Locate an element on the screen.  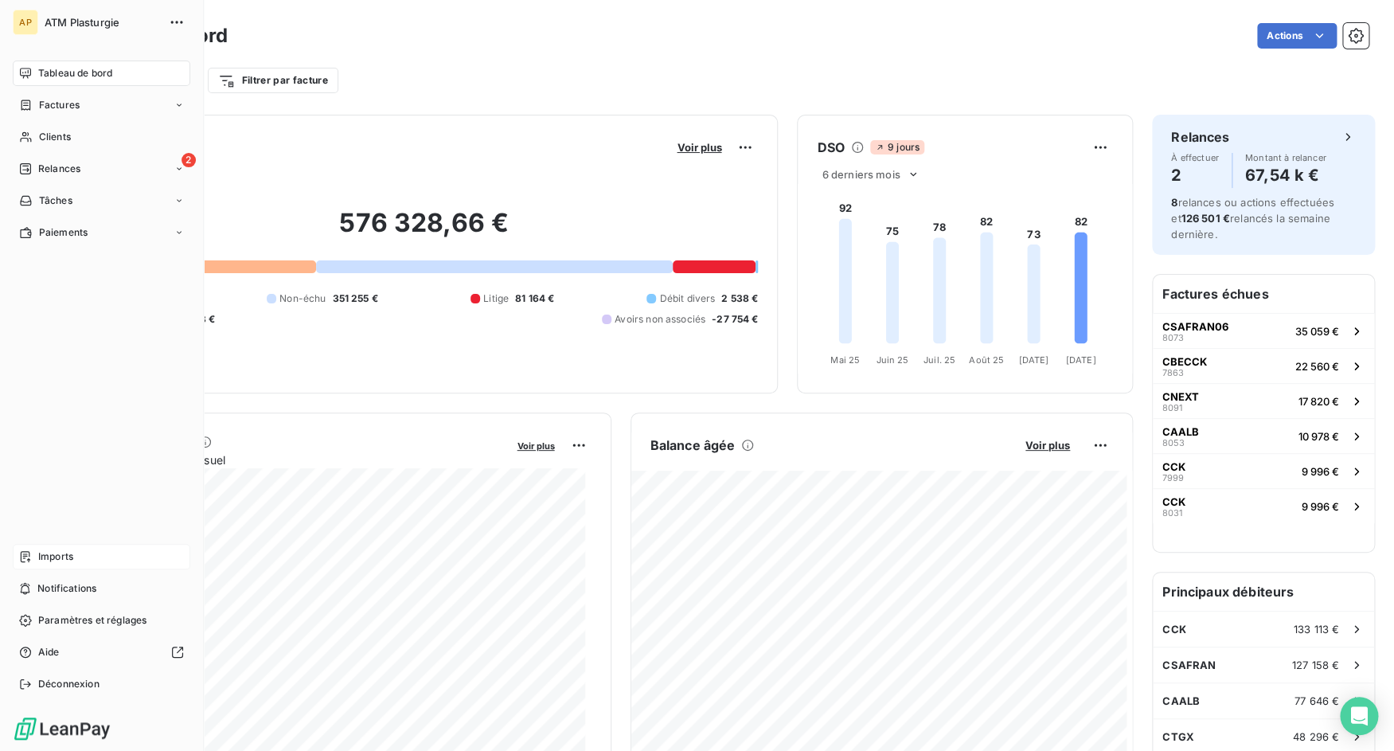
span: 2 538 € is located at coordinates (740, 299).